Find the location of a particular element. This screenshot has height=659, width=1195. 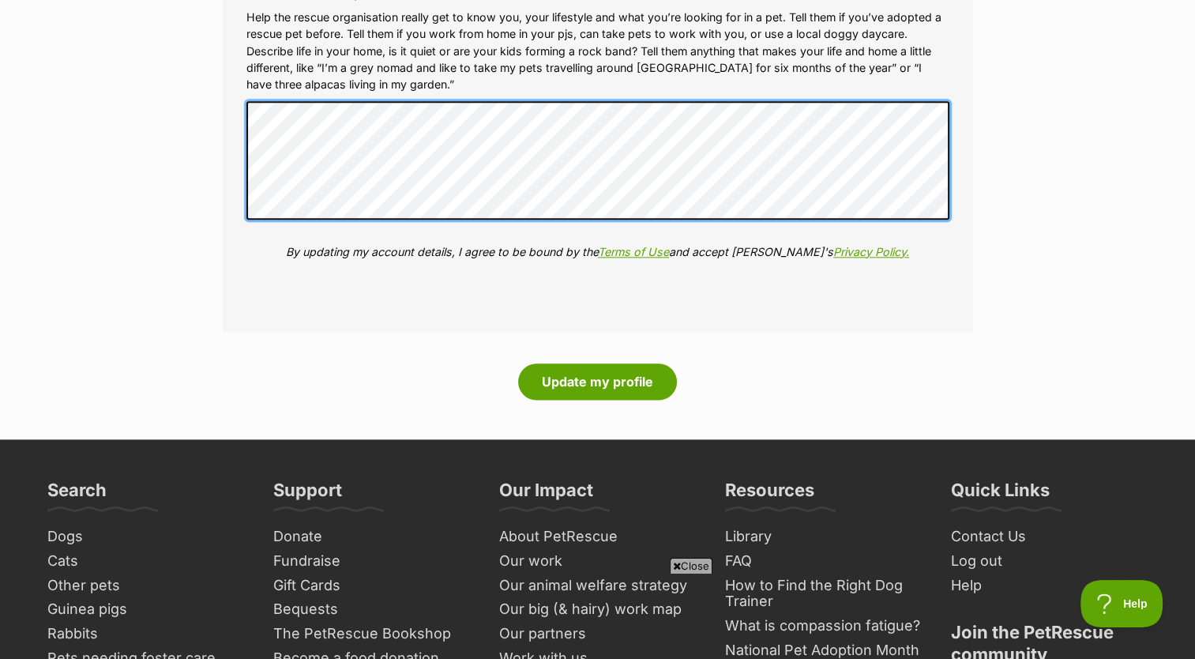

a: Rabbits is located at coordinates (146, 634).